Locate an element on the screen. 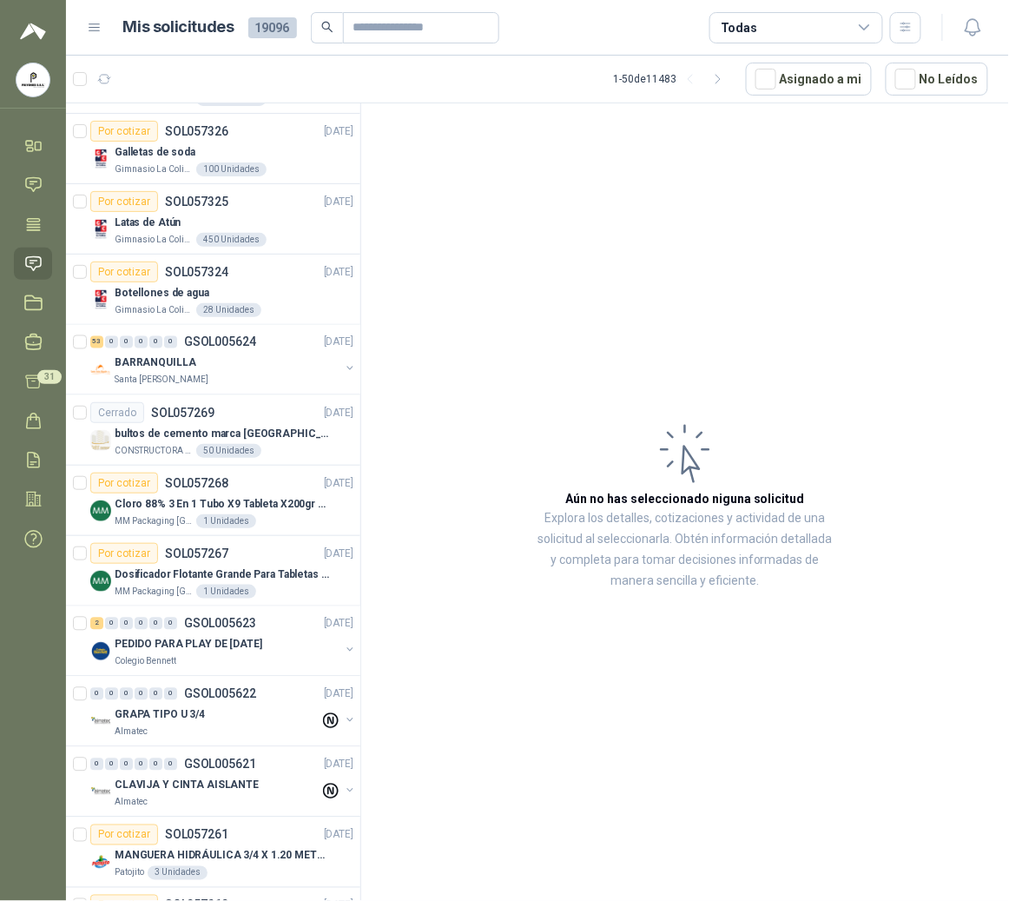 The height and width of the screenshot is (901, 1009). h1: Mis solicitudes is located at coordinates (179, 27).